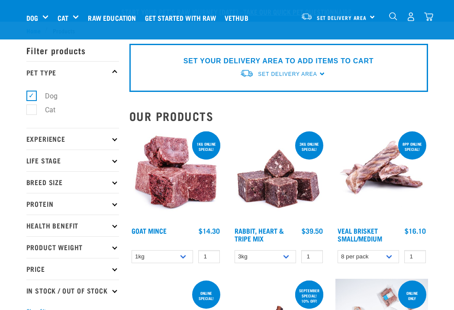  Describe the element at coordinates (73, 50) in the screenshot. I see `p: Filter products` at that location.